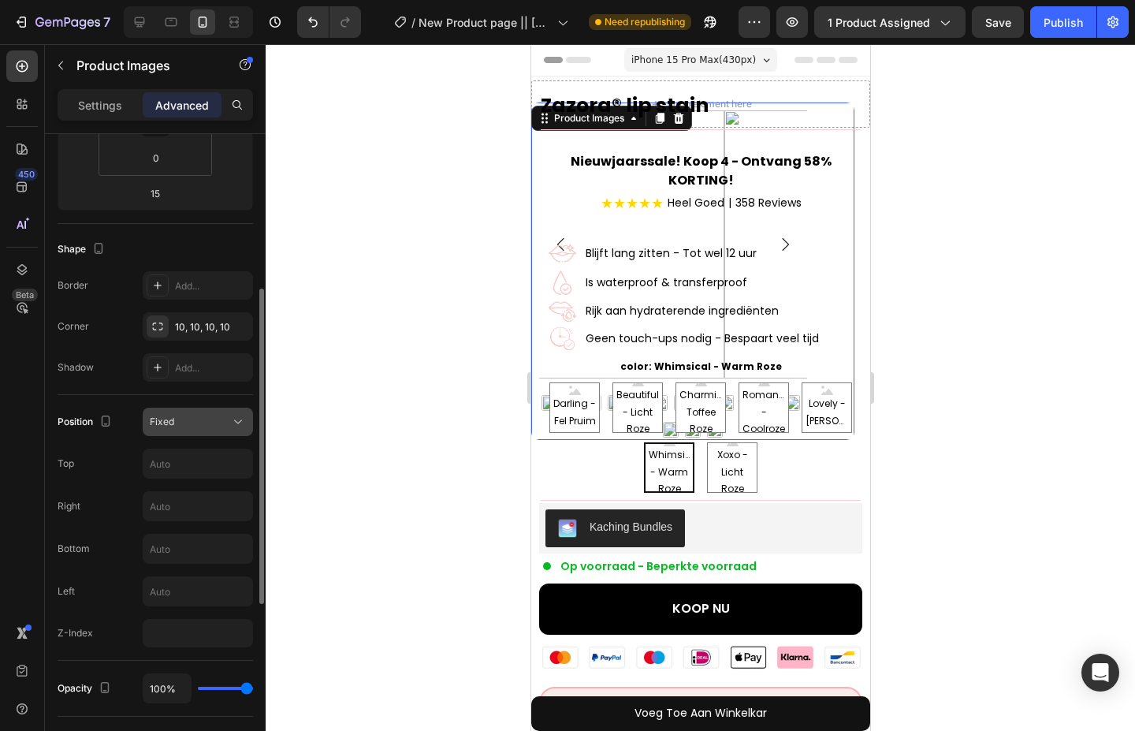 The height and width of the screenshot is (731, 1135). Describe the element at coordinates (645, 22) in the screenshot. I see `span: Need republishing` at that location.